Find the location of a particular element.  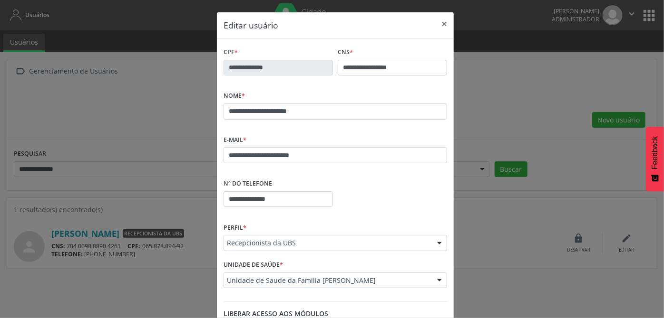

label: Nome is located at coordinates (234, 96).